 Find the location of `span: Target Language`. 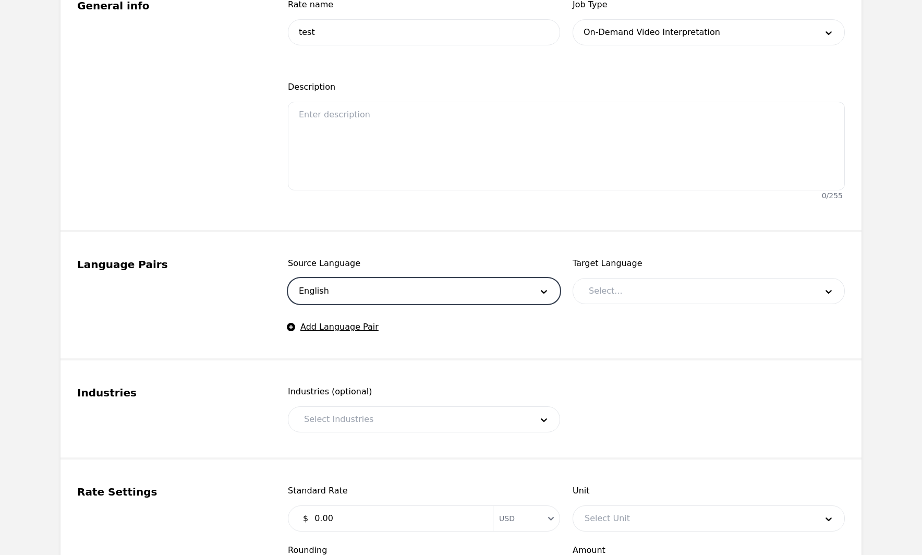

span: Target Language is located at coordinates (709, 263).